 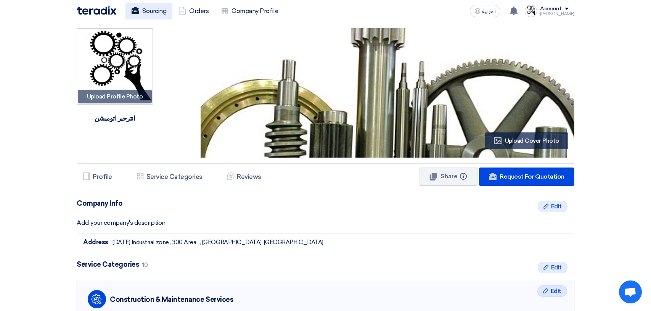 I want to click on h5: Reviews, so click(x=249, y=176).